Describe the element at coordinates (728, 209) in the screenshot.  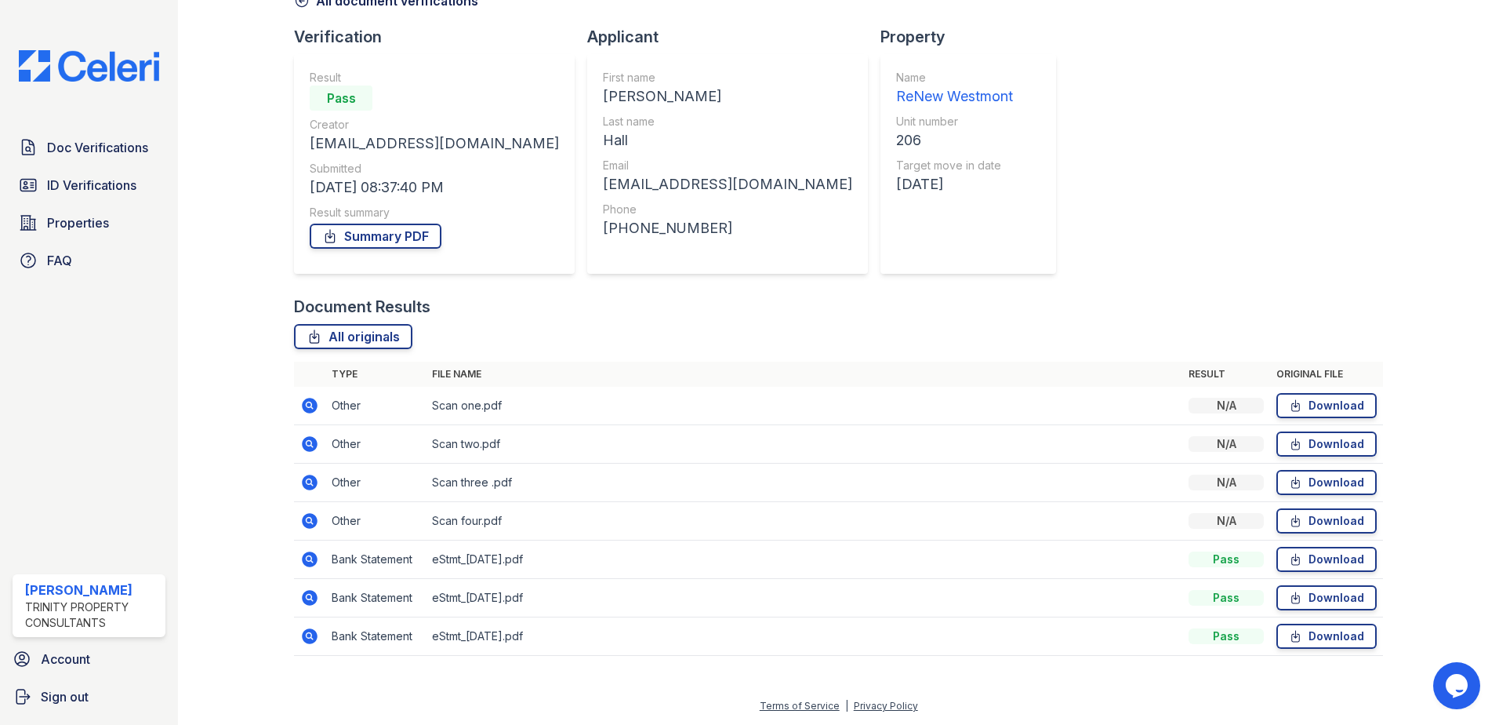
I see `div: Phone` at that location.